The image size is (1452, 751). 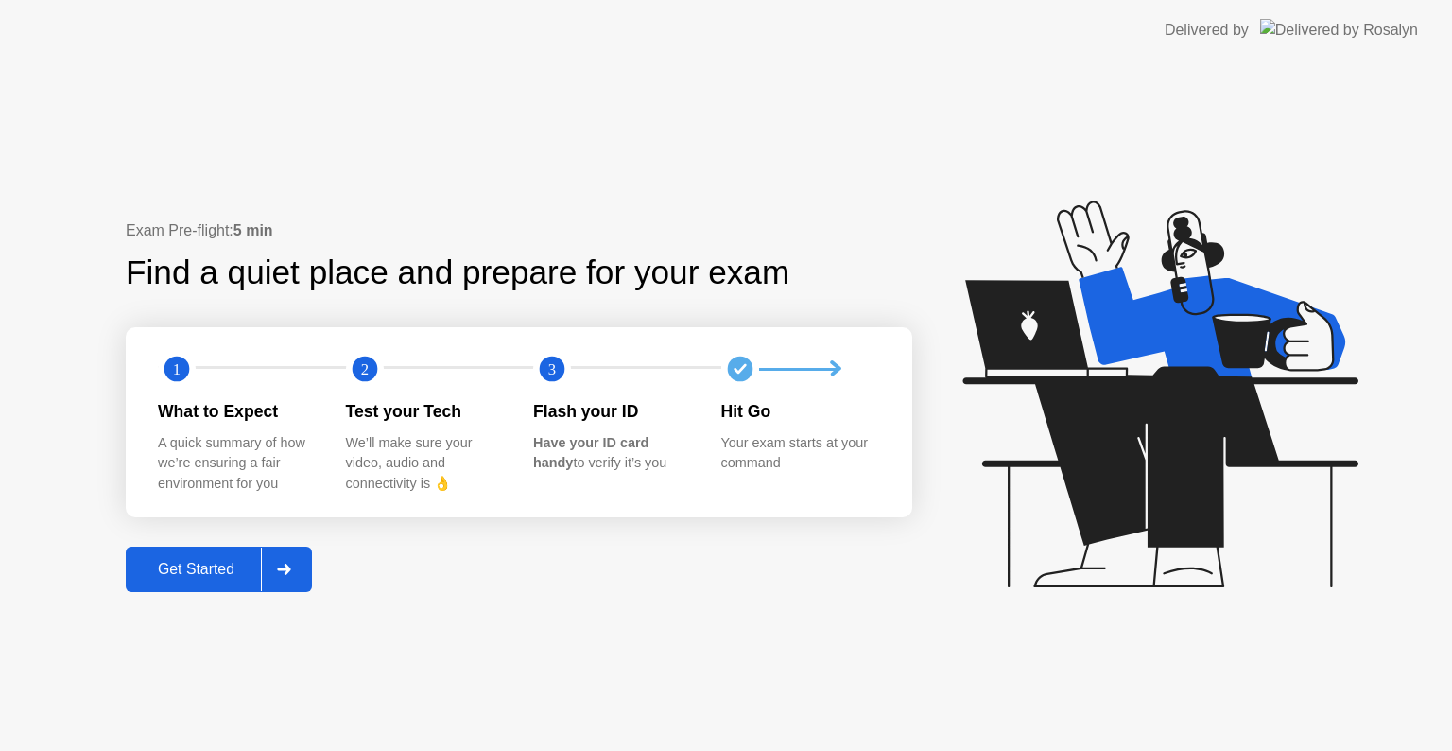 I want to click on div: What to Expect, so click(x=236, y=411).